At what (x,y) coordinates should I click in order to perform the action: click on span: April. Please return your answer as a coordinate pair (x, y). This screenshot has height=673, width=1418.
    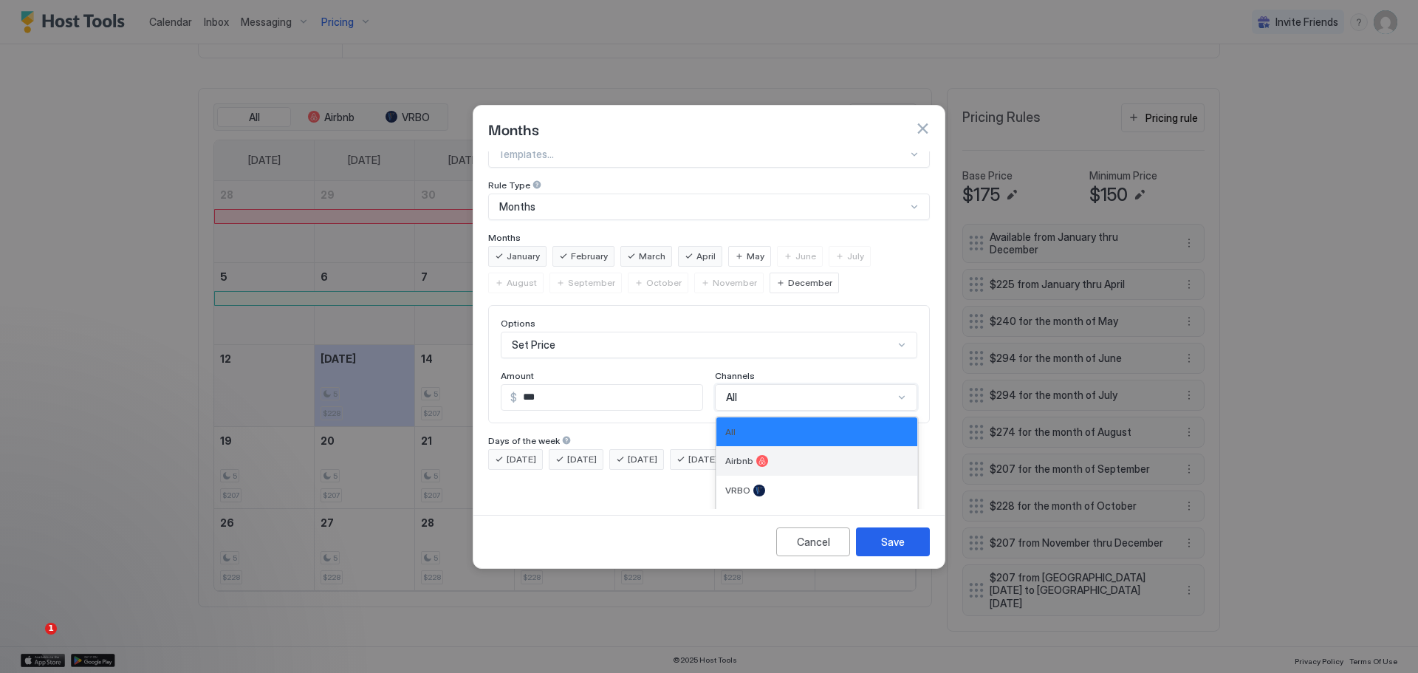
    Looking at the image, I should click on (706, 256).